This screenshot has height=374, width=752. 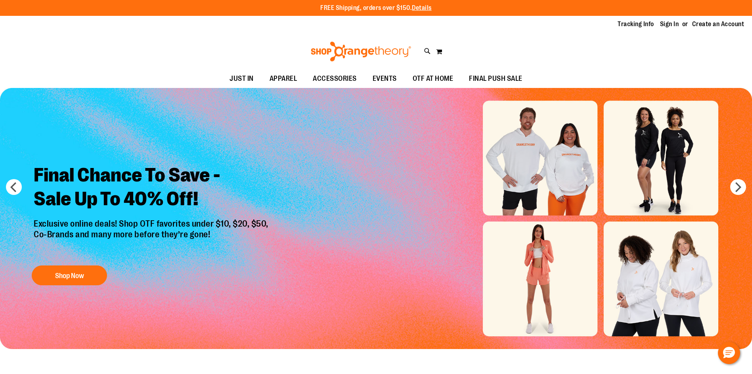 I want to click on a: FINAL PUSH SALE, so click(x=496, y=79).